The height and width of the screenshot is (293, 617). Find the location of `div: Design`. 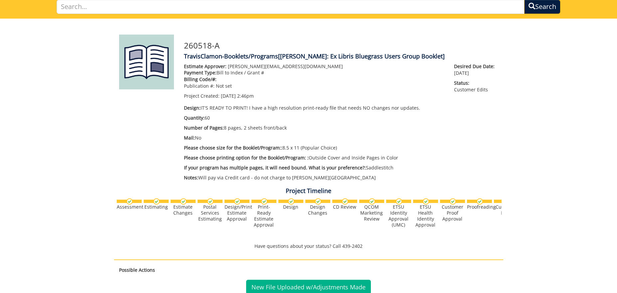

div: Design is located at coordinates (291, 207).